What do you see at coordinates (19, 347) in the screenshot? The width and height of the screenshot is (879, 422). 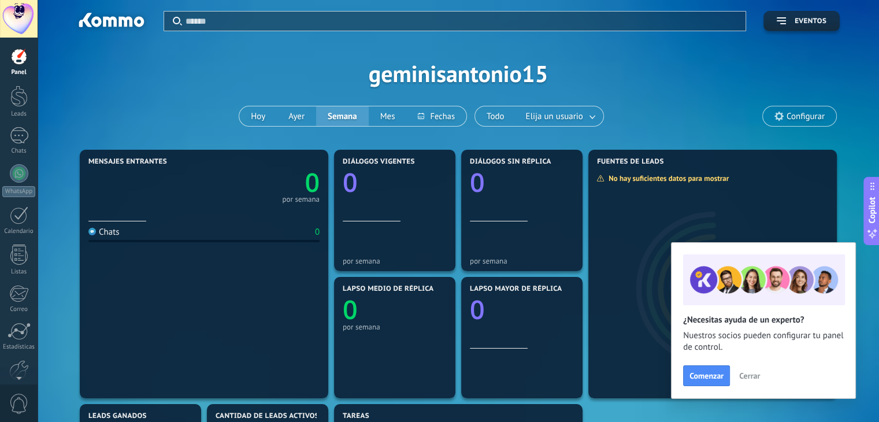 I see `div: Estadísticas` at bounding box center [19, 347].